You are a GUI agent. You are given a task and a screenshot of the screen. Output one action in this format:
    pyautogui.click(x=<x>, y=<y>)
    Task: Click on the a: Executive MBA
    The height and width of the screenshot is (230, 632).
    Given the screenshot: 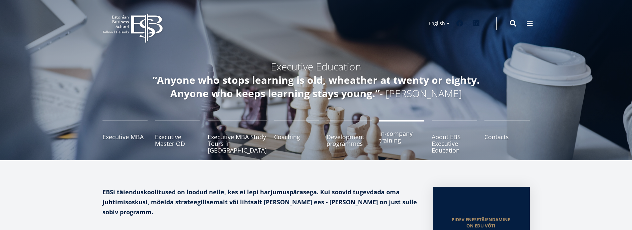 What is the action you would take?
    pyautogui.click(x=125, y=137)
    